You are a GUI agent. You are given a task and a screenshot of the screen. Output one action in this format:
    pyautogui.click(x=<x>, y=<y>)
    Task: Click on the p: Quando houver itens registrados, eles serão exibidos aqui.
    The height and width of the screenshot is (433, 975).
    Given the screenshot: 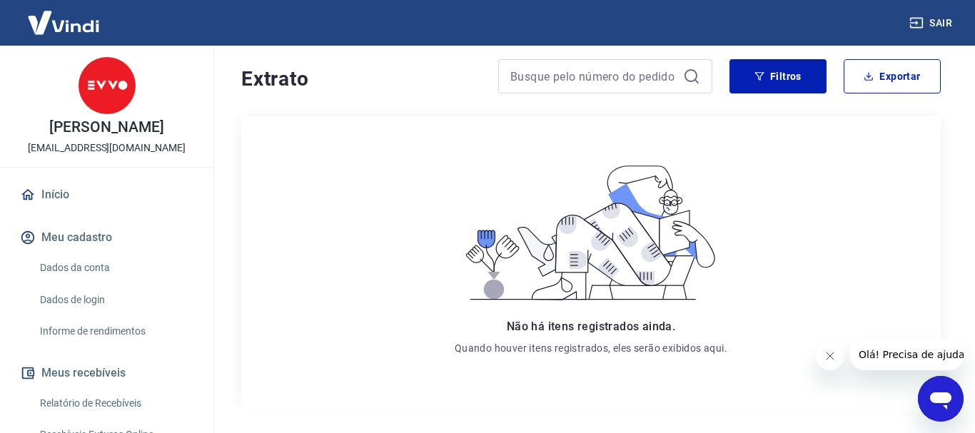 What is the action you would take?
    pyautogui.click(x=591, y=348)
    